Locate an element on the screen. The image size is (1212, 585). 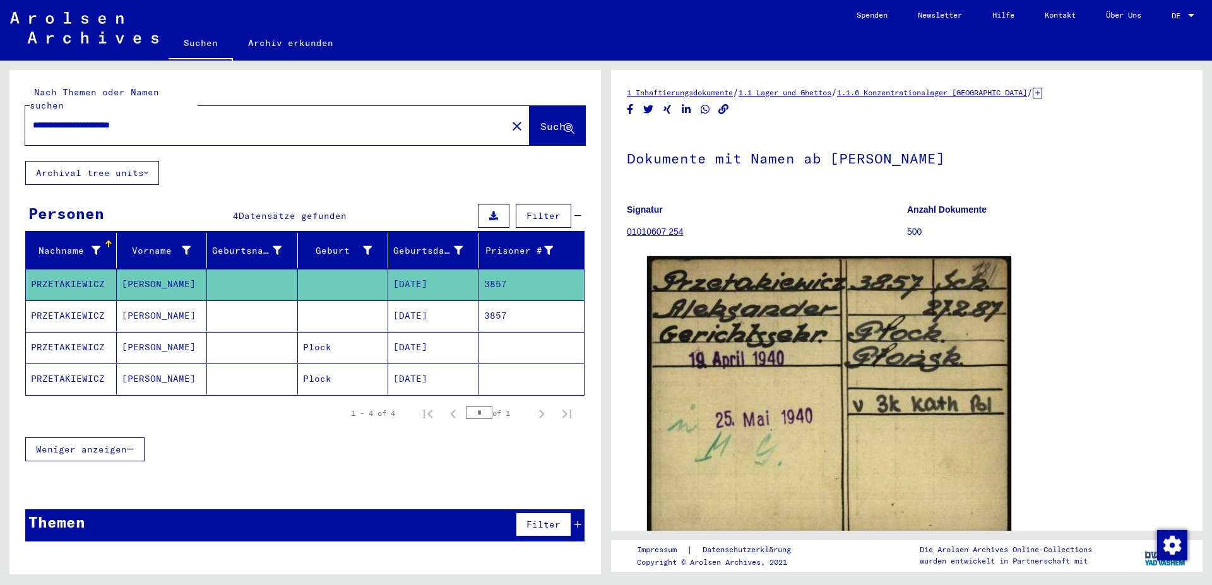
p: wurden entwickelt in Partnerschaft mit is located at coordinates (1006, 561).